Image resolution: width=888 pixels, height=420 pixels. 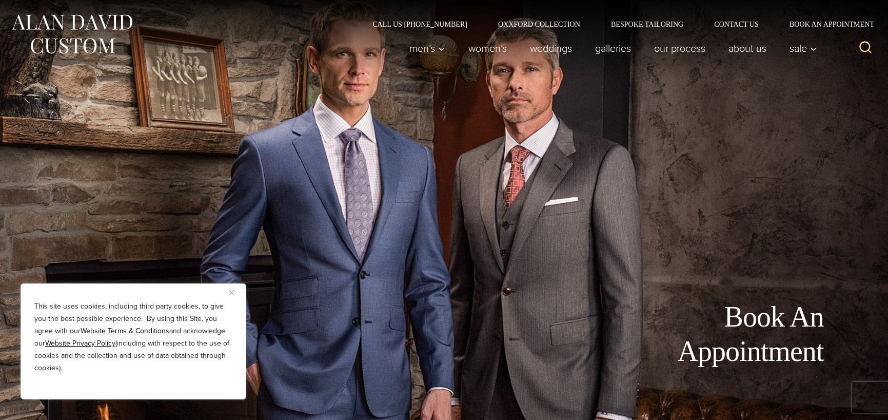 I want to click on button: View Search Form, so click(x=866, y=48).